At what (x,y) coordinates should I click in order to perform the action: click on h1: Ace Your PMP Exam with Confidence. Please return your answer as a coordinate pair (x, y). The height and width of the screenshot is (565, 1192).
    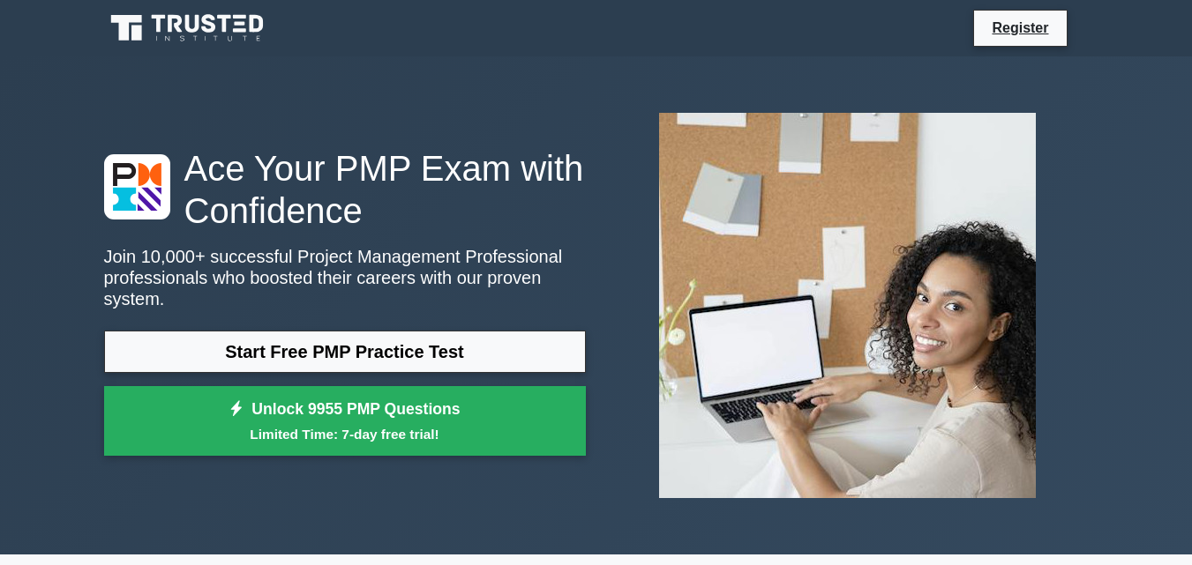
    Looking at the image, I should click on (345, 190).